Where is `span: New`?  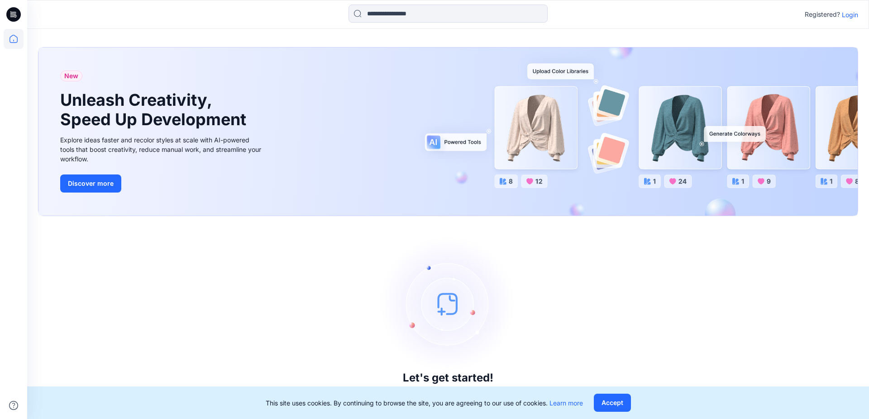
span: New is located at coordinates (71, 76).